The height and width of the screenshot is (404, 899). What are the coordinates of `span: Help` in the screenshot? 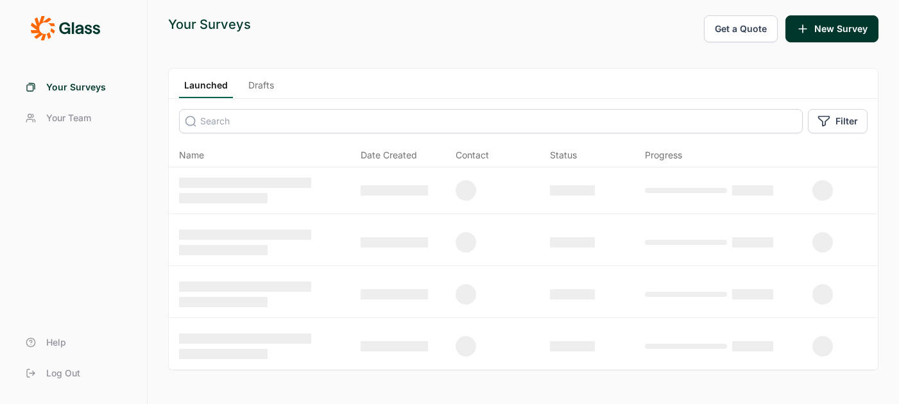 It's located at (56, 342).